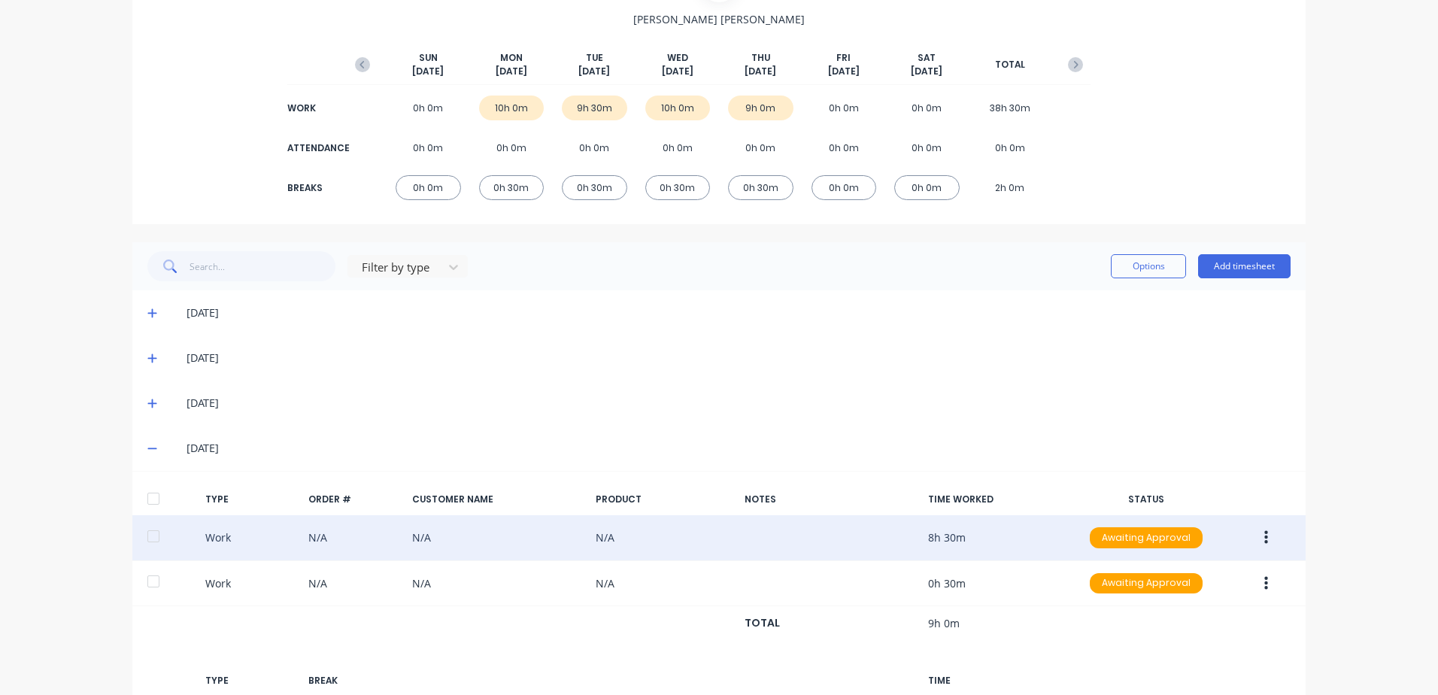 The width and height of the screenshot is (1438, 695). Describe the element at coordinates (428, 58) in the screenshot. I see `span: SUN` at that location.